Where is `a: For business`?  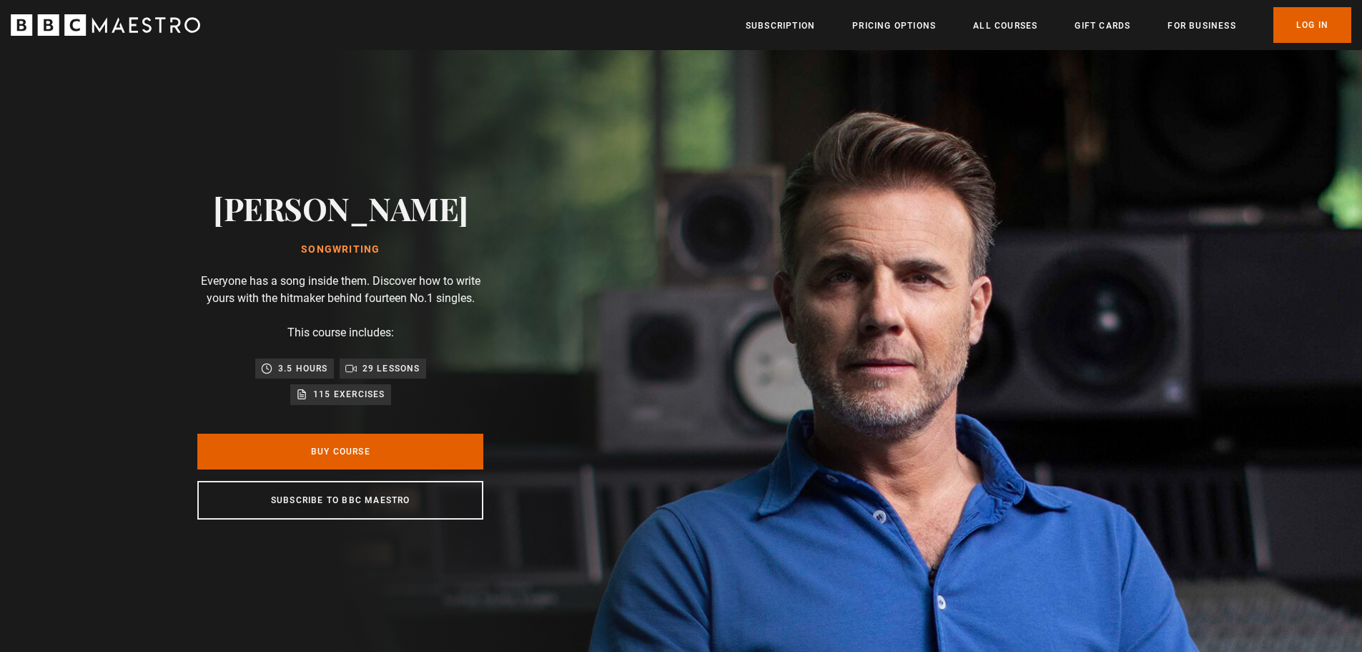 a: For business is located at coordinates (1202, 26).